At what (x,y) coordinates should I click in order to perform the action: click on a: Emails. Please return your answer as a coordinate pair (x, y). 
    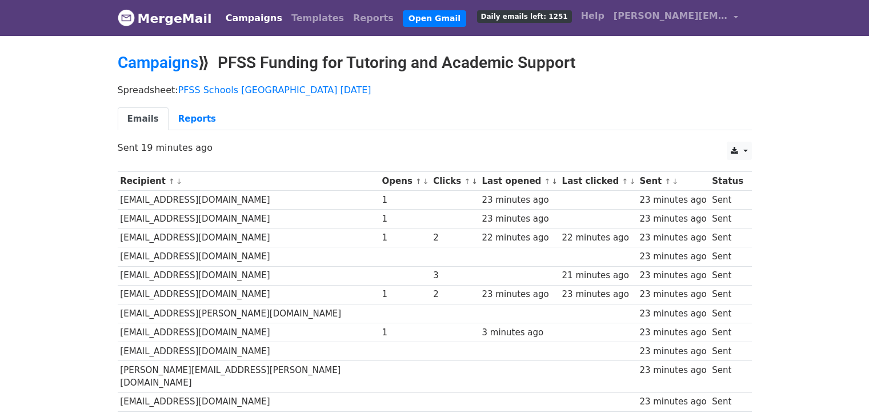
    Looking at the image, I should click on (143, 119).